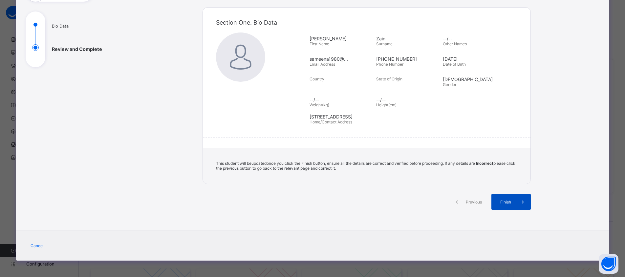 The image size is (625, 277). Describe the element at coordinates (454, 64) in the screenshot. I see `span: Date of Birth` at that location.